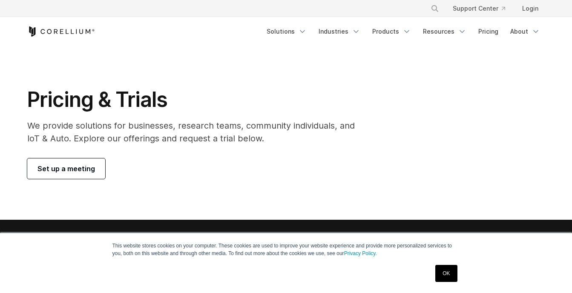  Describe the element at coordinates (435, 9) in the screenshot. I see `button: Search` at that location.